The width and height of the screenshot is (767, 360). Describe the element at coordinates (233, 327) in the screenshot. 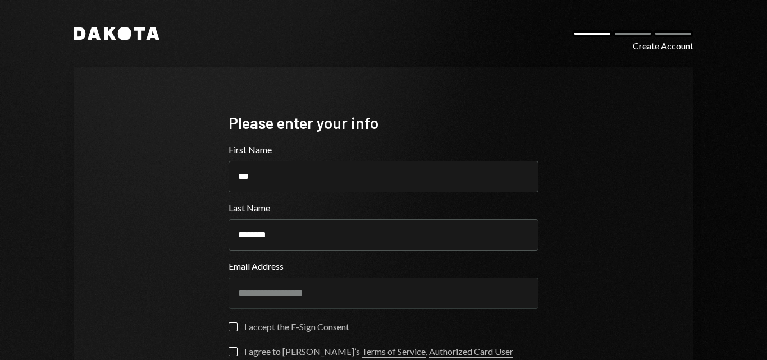

I see `button: I accept the E-Sign Consent` at that location.